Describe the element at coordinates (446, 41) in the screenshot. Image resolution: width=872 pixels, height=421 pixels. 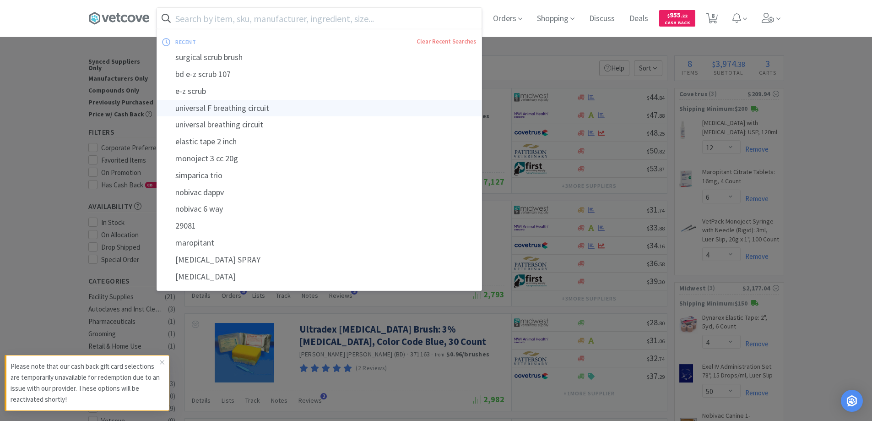
I see `a: Clear Recent Searches` at that location.